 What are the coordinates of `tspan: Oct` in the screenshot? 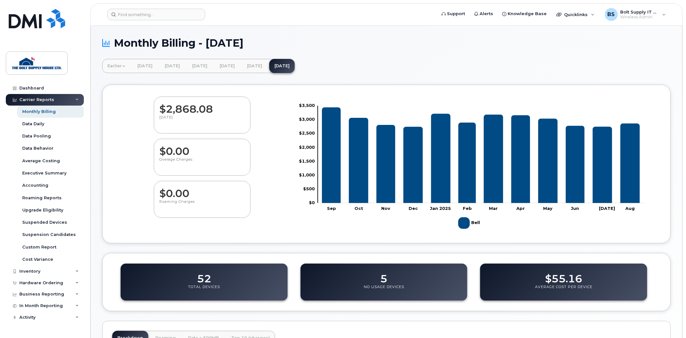 It's located at (358, 209).